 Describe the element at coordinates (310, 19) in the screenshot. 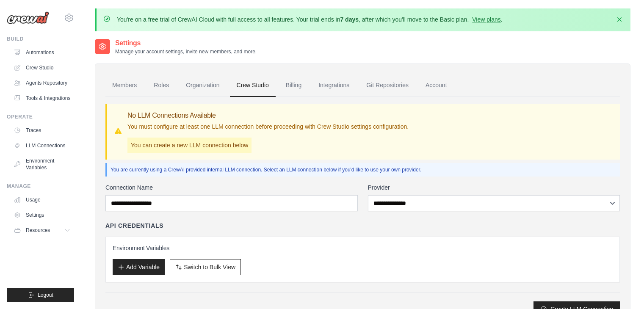

I see `p: You're on a free trial of CrewAI Cloud with full access to all features. Your trial ends in , aft...` at that location.